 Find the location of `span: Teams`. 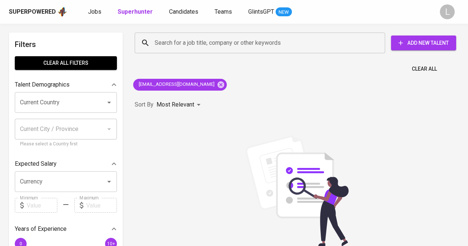

span: Teams is located at coordinates (223, 11).